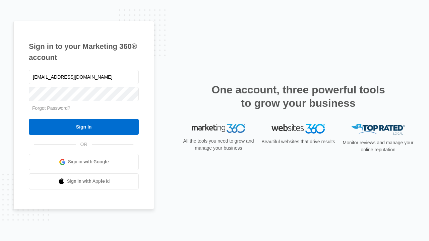 Image resolution: width=429 pixels, height=241 pixels. Describe the element at coordinates (88, 181) in the screenshot. I see `span: Sign in with Apple Id` at that location.